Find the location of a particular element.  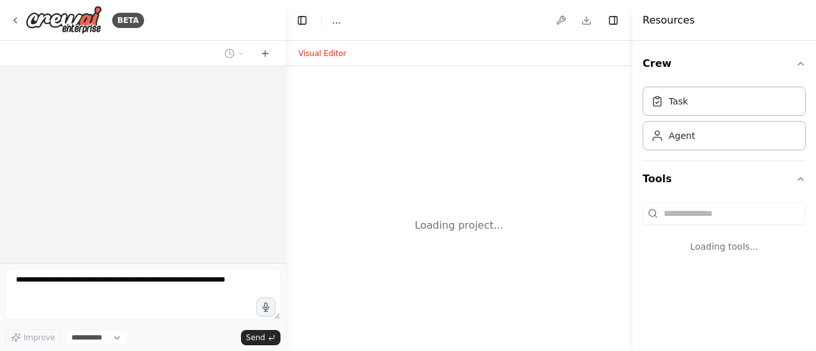

nav: breadcrumb is located at coordinates (336, 20).